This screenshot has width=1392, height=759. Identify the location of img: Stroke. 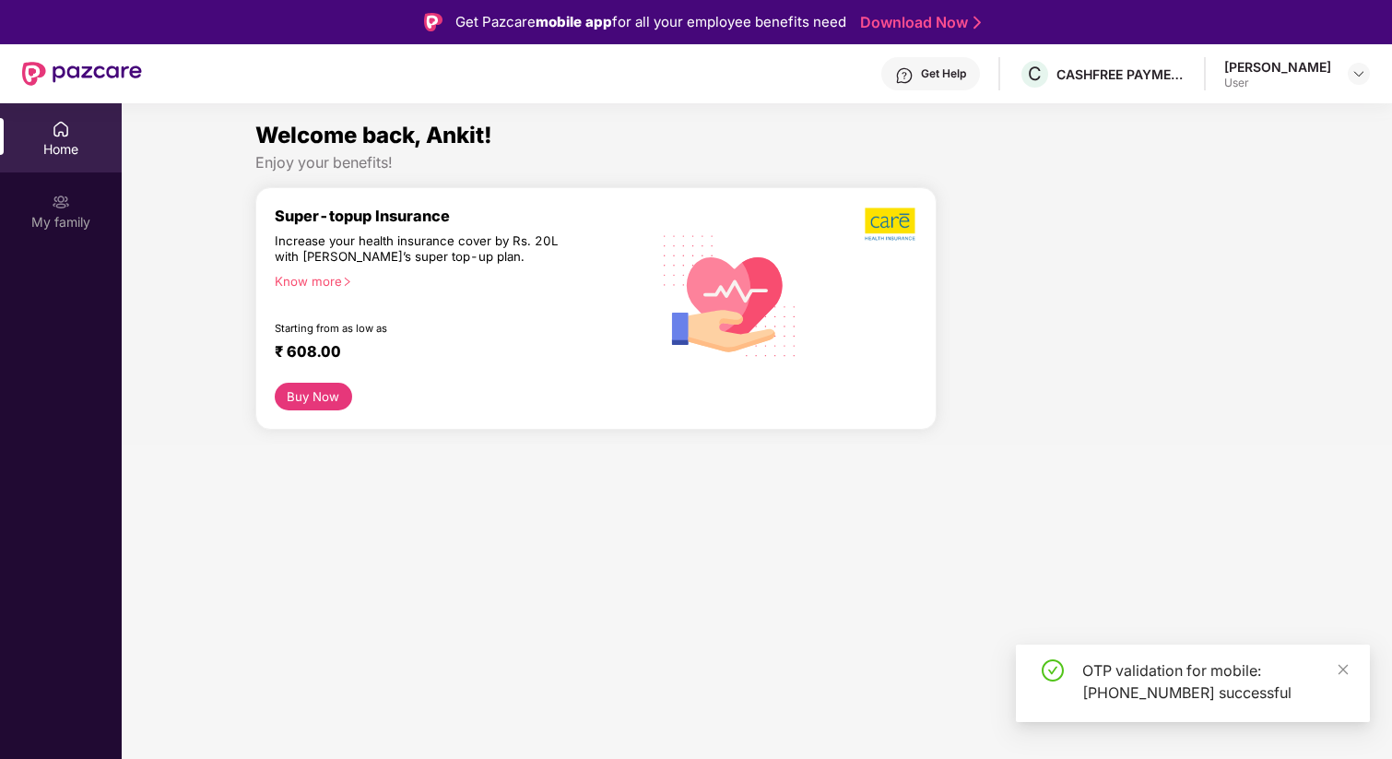
(977, 22).